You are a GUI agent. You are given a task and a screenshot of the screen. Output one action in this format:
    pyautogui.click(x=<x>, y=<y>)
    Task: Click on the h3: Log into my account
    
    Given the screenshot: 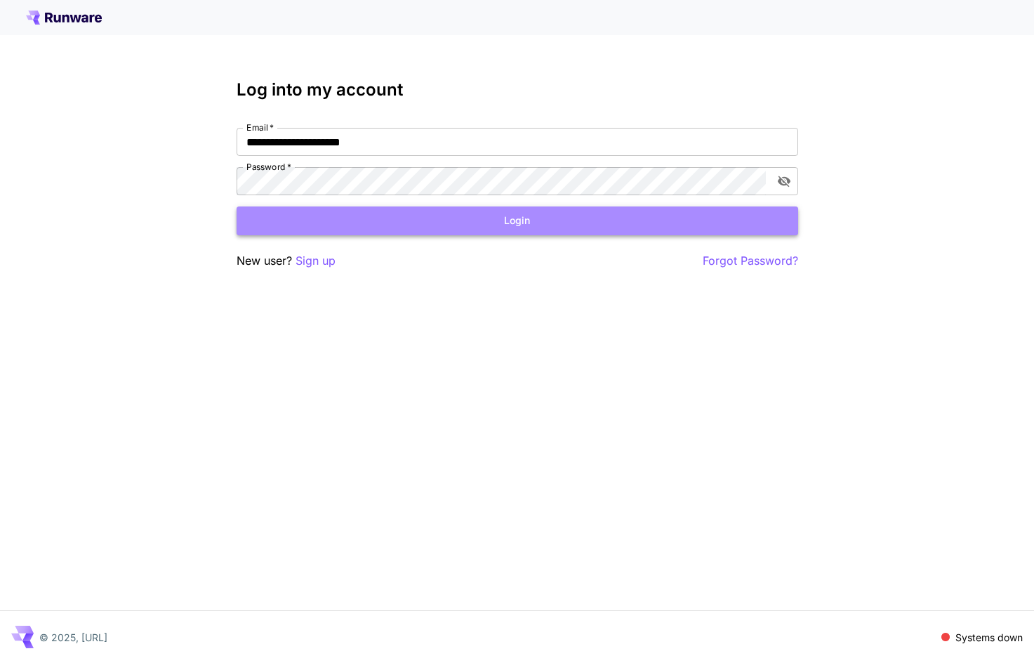 What is the action you would take?
    pyautogui.click(x=517, y=90)
    